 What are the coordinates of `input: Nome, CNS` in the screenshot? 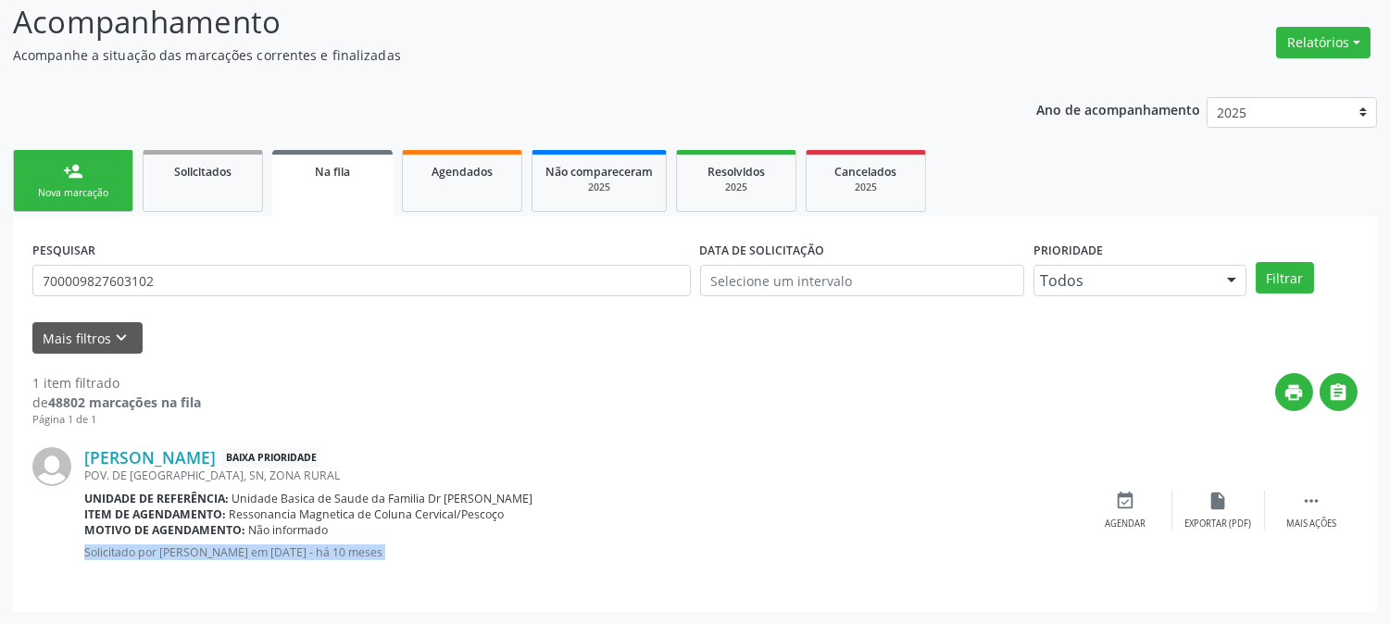 It's located at (361, 281).